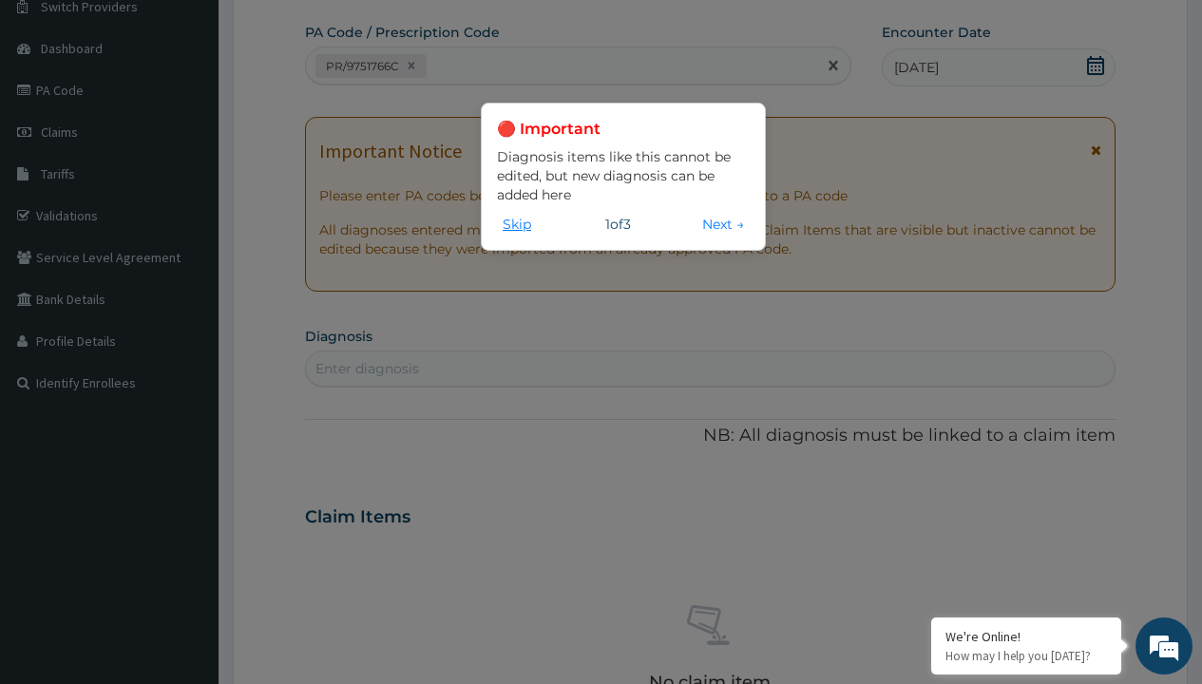  I want to click on p: How may I help you today?, so click(1026, 656).